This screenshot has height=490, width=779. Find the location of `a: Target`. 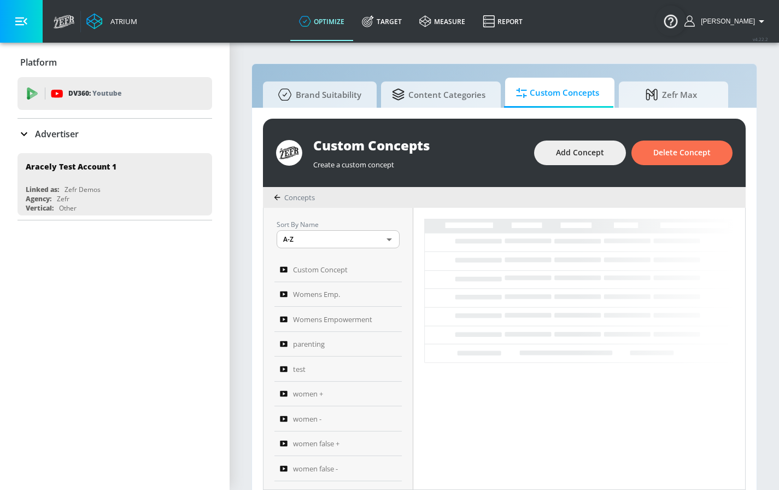

a: Target is located at coordinates (382, 21).